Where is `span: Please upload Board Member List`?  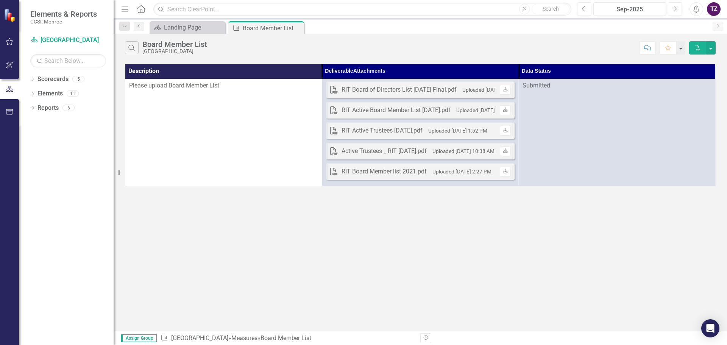 span: Please upload Board Member List is located at coordinates (174, 85).